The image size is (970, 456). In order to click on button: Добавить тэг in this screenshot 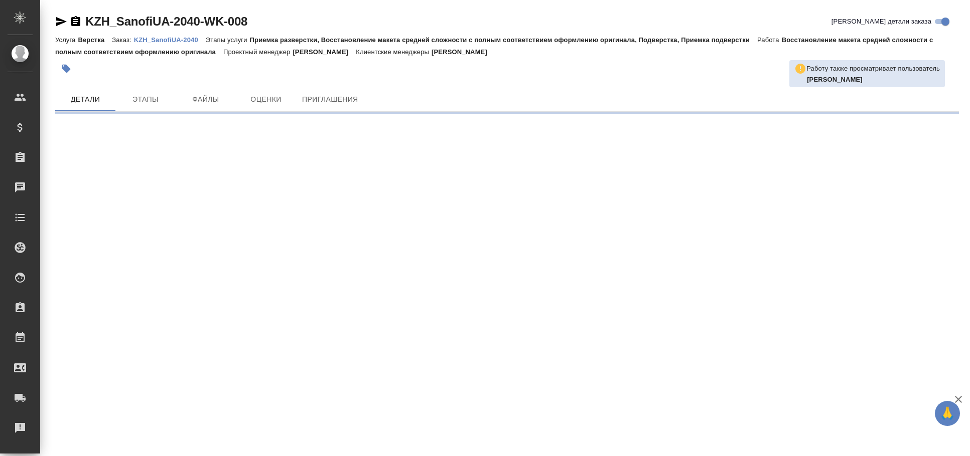, I will do `click(66, 69)`.